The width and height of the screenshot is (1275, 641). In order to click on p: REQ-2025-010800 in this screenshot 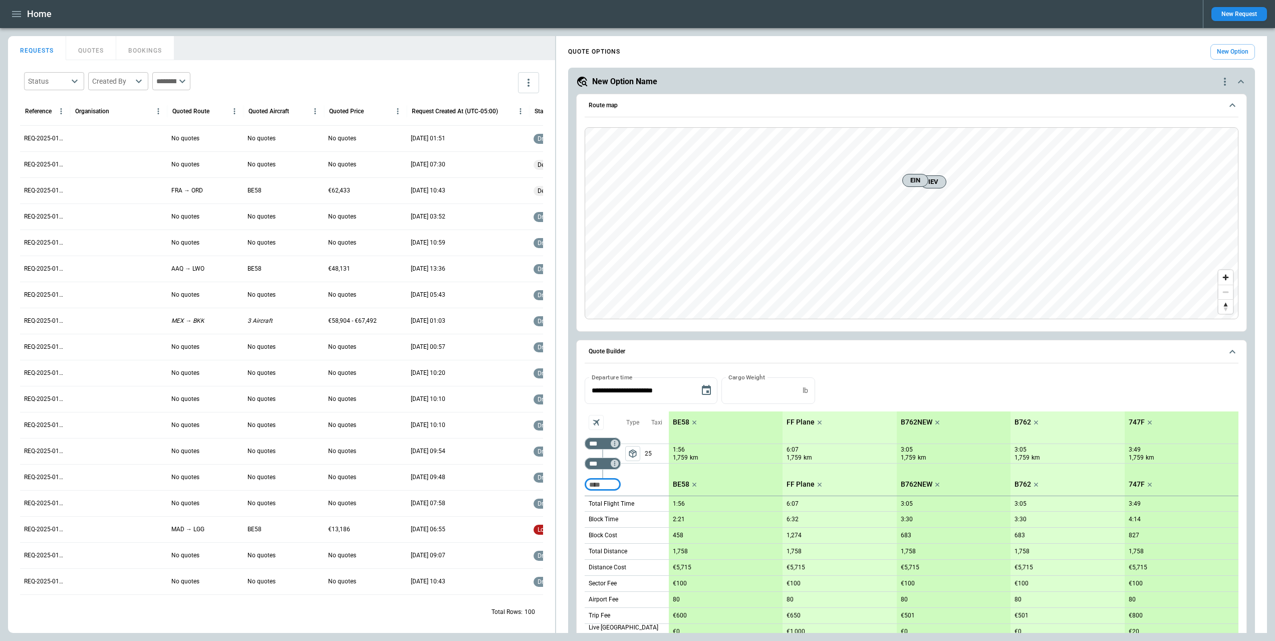, I will do `click(45, 138)`.